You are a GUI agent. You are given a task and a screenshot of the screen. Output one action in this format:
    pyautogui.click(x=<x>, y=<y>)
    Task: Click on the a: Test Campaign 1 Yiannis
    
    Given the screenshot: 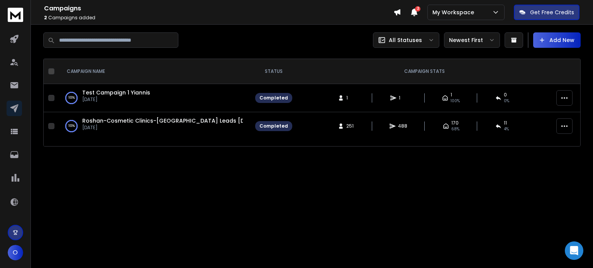 What is the action you would take?
    pyautogui.click(x=116, y=93)
    